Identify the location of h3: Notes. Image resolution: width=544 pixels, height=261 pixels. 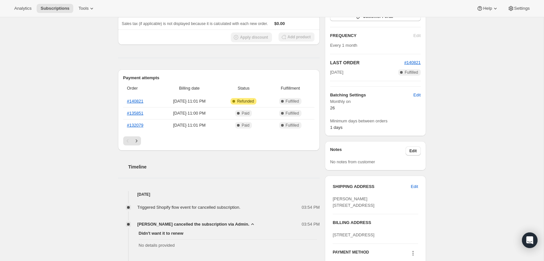
(368, 151).